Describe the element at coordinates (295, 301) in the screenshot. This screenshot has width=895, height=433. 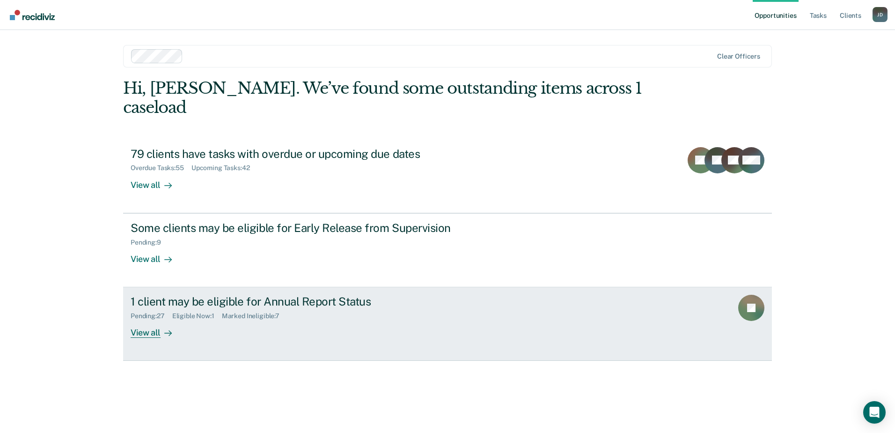
I see `div: 1 client may be eligible for Annual Report Status` at that location.